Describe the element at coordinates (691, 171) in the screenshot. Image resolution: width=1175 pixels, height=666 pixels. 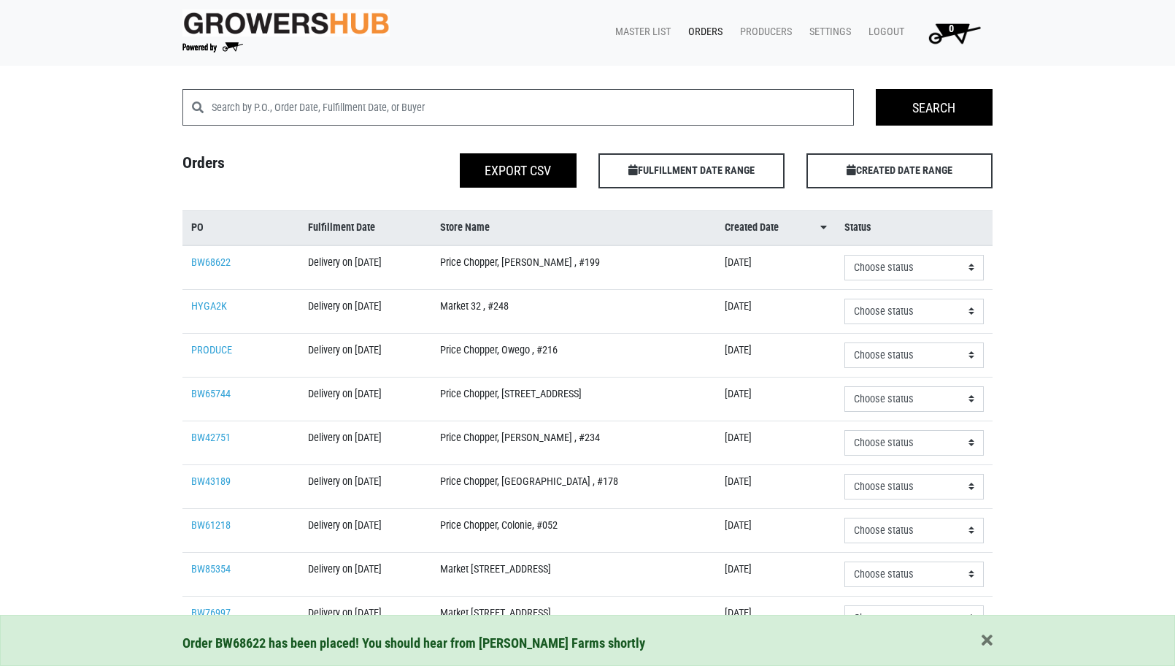
I see `span: FULFILLMENT DATE RANGE` at that location.